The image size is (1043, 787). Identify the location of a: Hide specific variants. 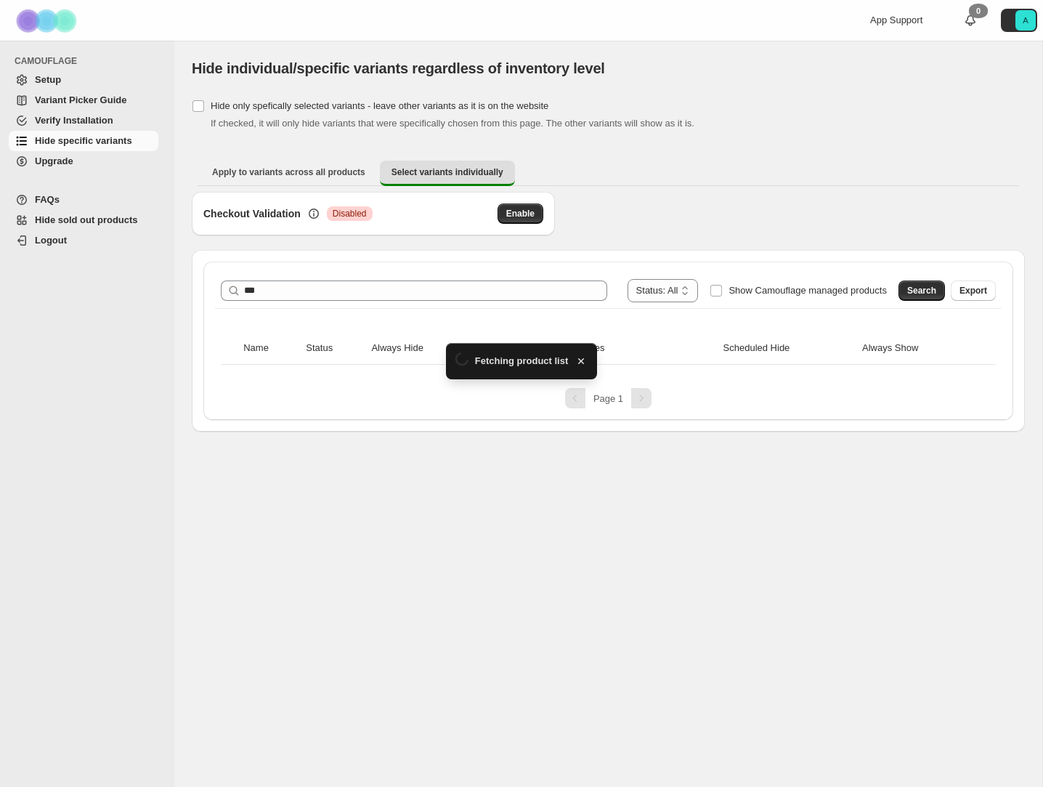
(84, 141).